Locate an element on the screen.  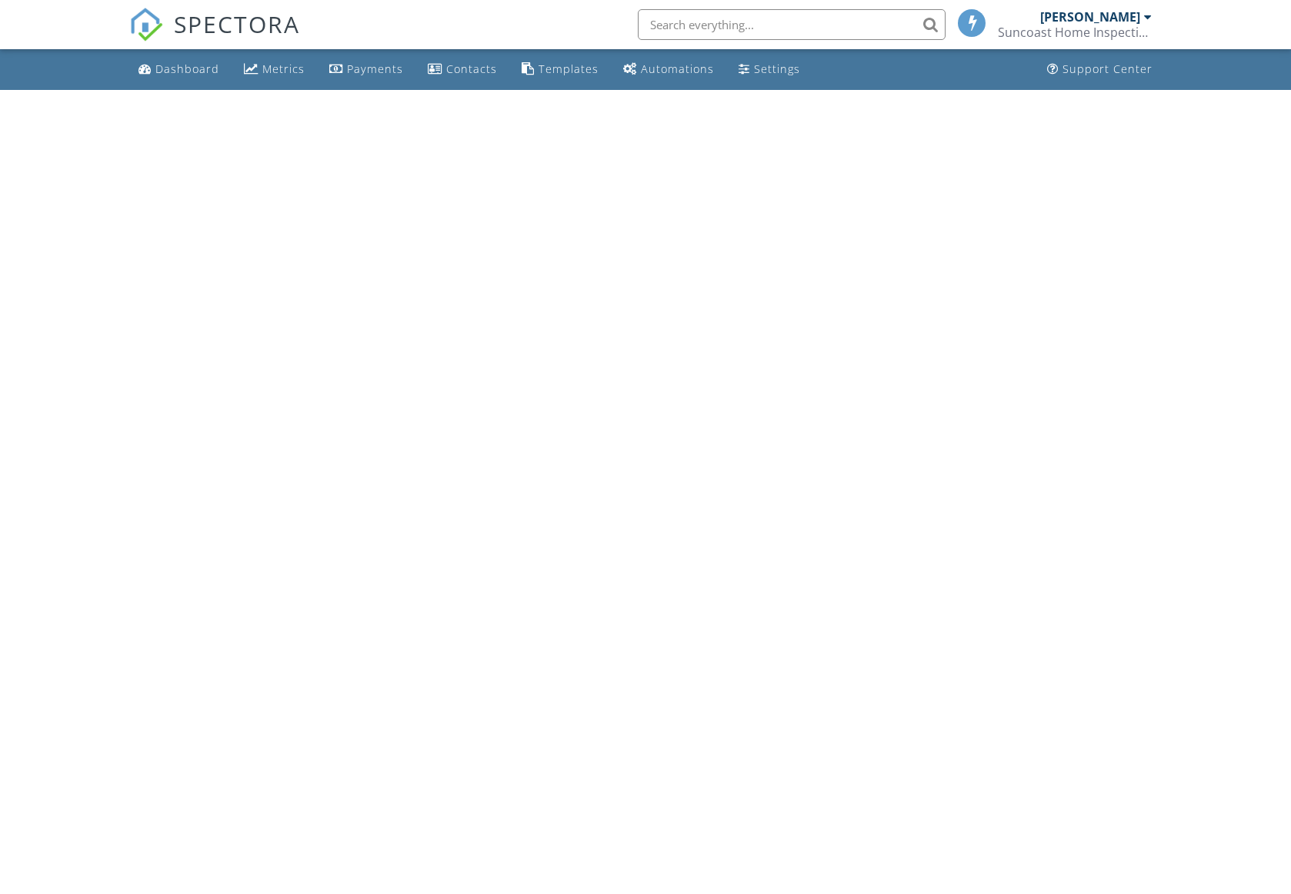
a: SPECTORA is located at coordinates (215, 37).